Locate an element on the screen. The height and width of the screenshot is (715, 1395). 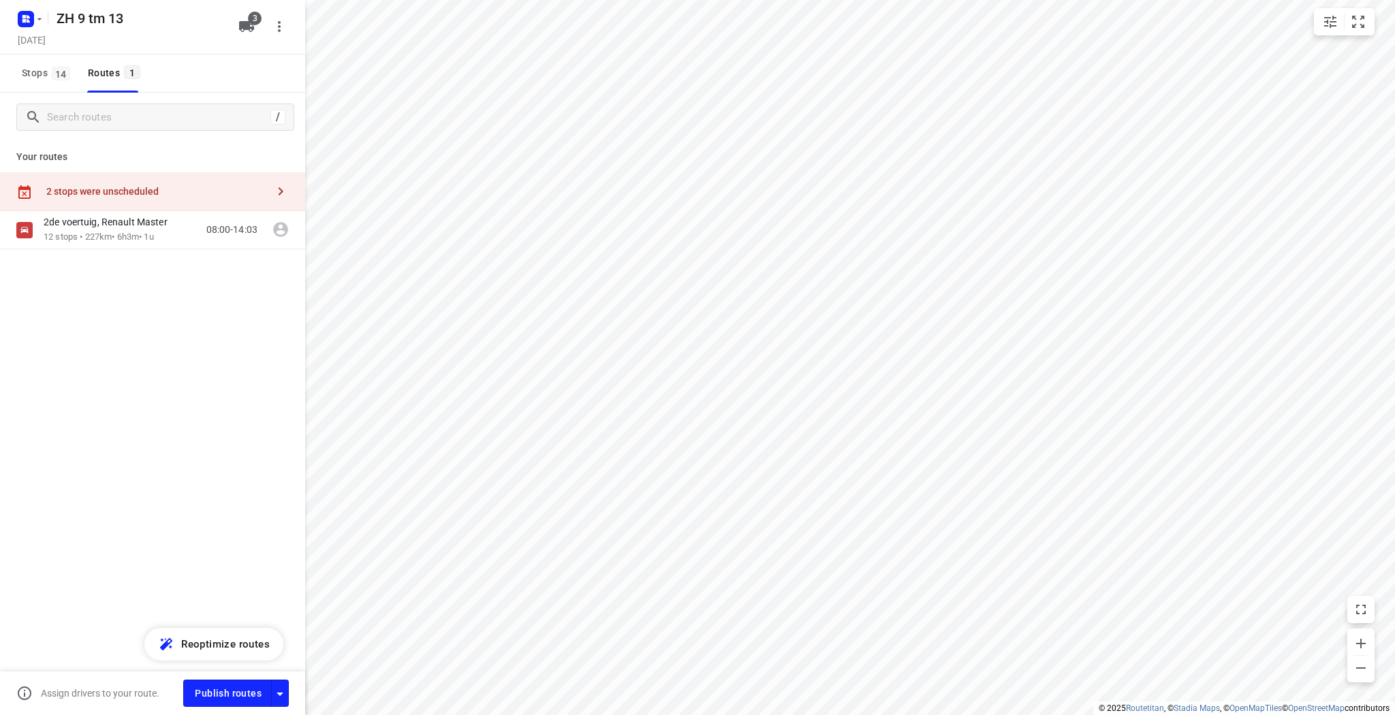
a: OpenMapTiles is located at coordinates (1256, 708).